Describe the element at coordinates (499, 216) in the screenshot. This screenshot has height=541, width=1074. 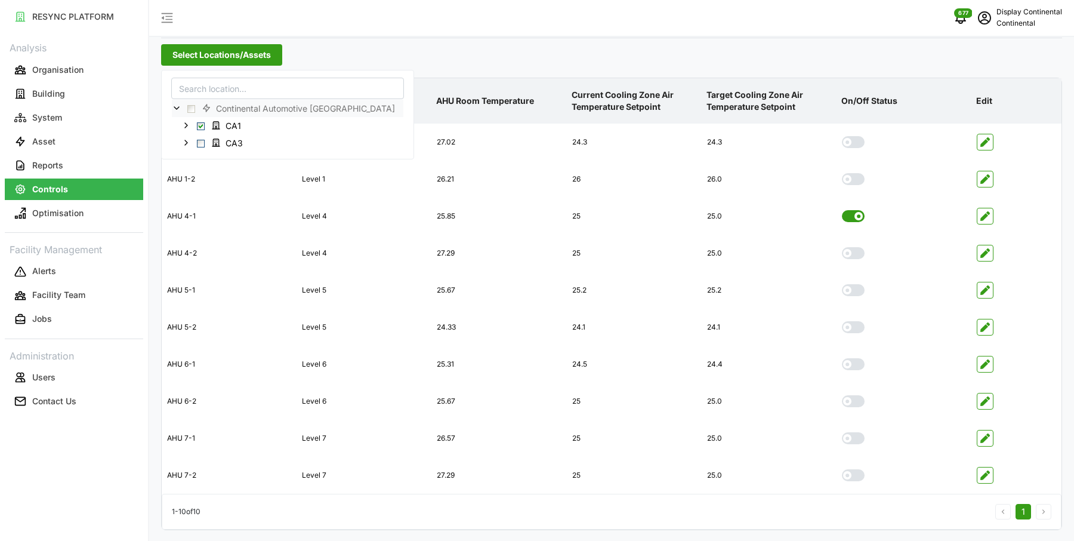
I see `div: 25.85` at that location.